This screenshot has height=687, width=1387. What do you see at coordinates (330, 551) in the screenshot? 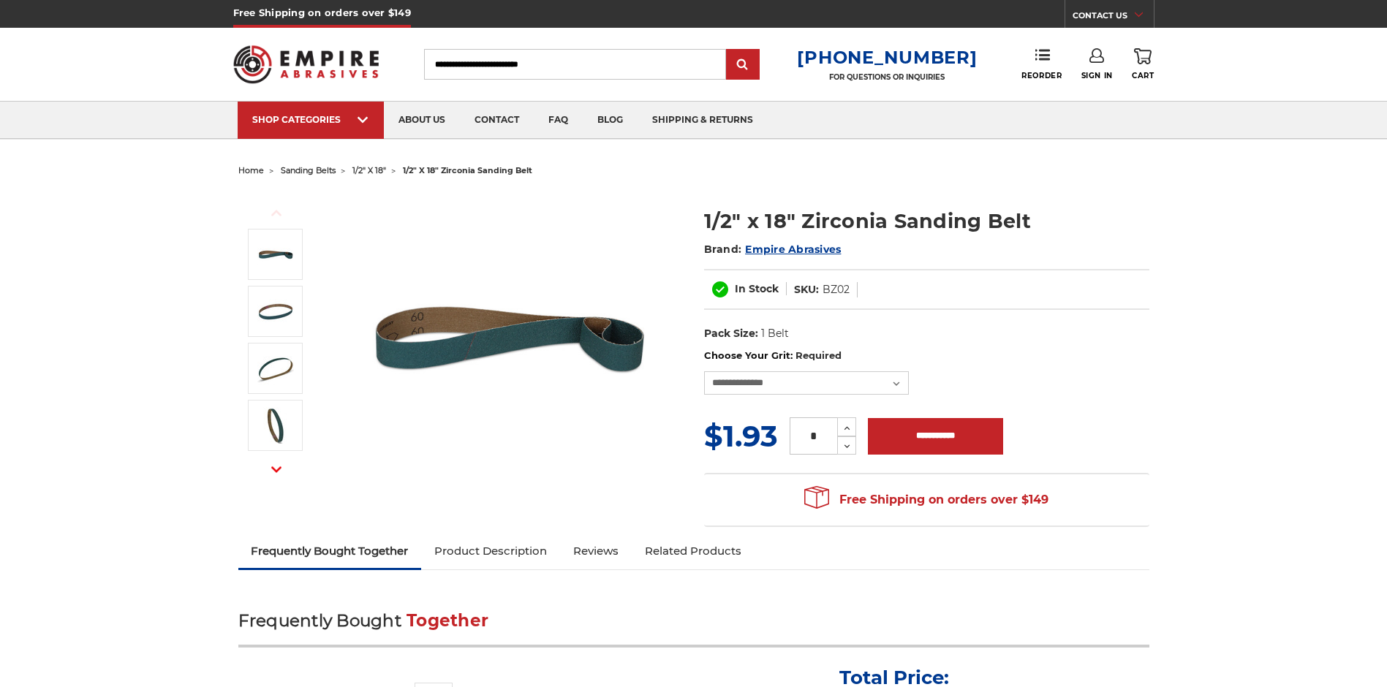
I see `a: Frequently Bought Together` at bounding box center [330, 551].